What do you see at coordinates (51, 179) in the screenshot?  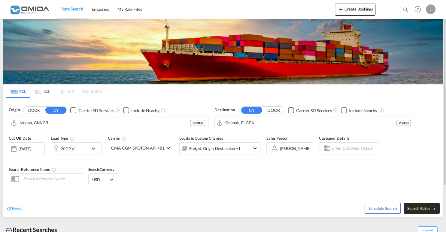 I see `input: Search Reference Name` at bounding box center [51, 179].